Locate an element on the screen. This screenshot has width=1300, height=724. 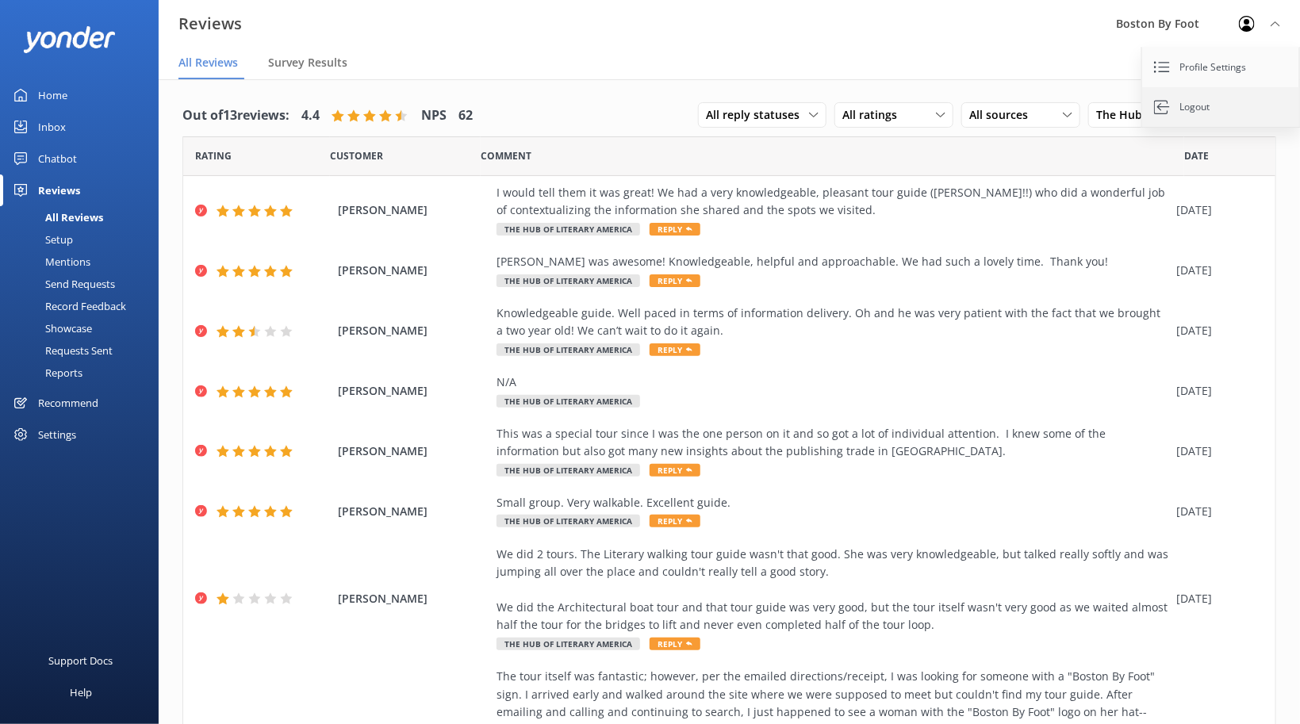
div: Mentions is located at coordinates (50, 262).